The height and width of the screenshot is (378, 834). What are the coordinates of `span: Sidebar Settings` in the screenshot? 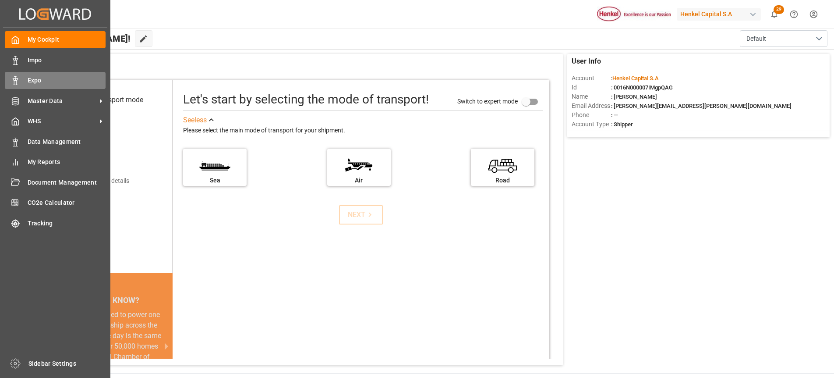 It's located at (67, 363).